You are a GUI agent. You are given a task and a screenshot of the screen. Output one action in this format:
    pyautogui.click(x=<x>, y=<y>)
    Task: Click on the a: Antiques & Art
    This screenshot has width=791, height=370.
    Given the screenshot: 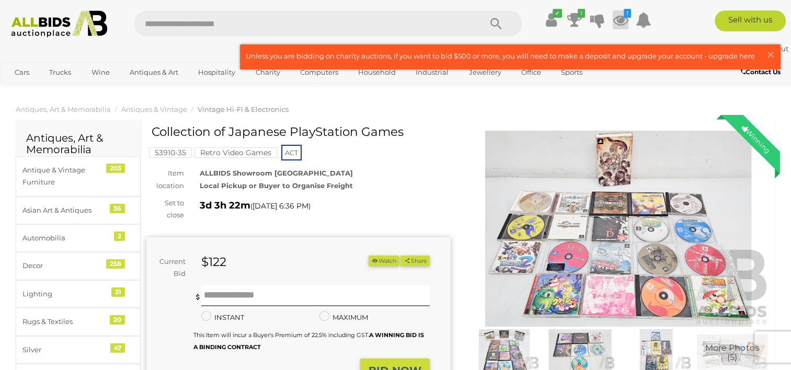 What is the action you would take?
    pyautogui.click(x=154, y=72)
    